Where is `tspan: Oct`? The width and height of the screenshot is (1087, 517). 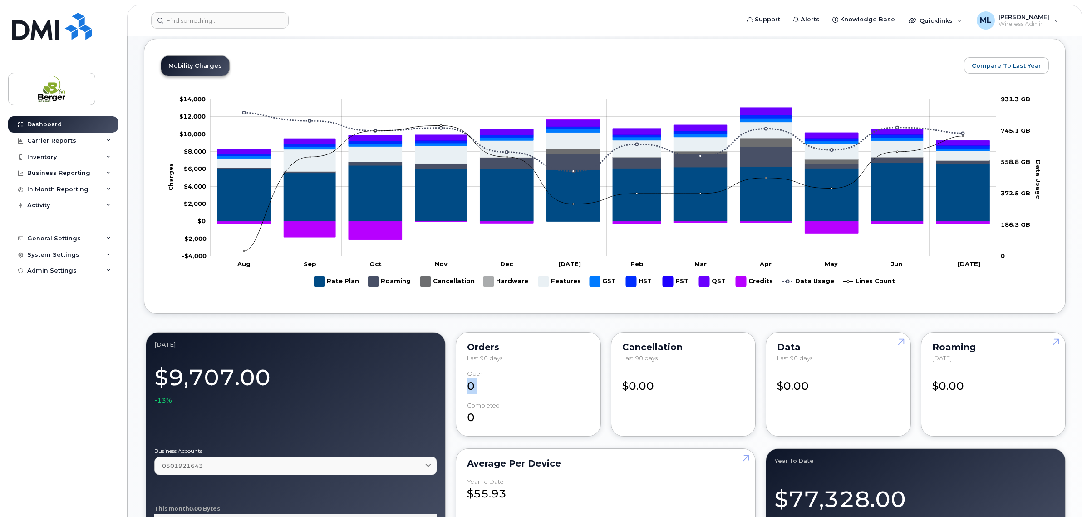 tspan: Oct is located at coordinates (375, 264).